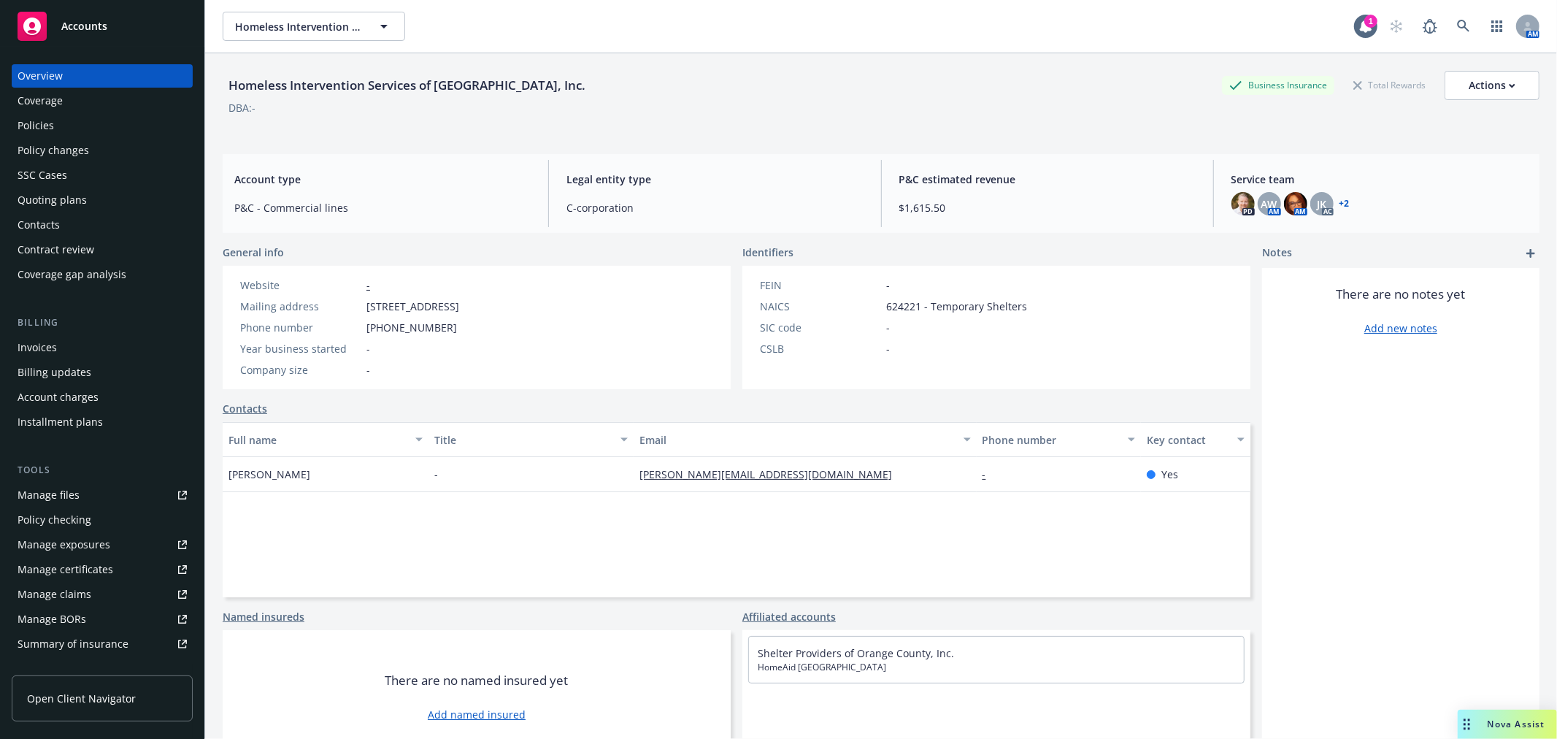 Image resolution: width=1557 pixels, height=739 pixels. I want to click on div: Policy changes, so click(53, 150).